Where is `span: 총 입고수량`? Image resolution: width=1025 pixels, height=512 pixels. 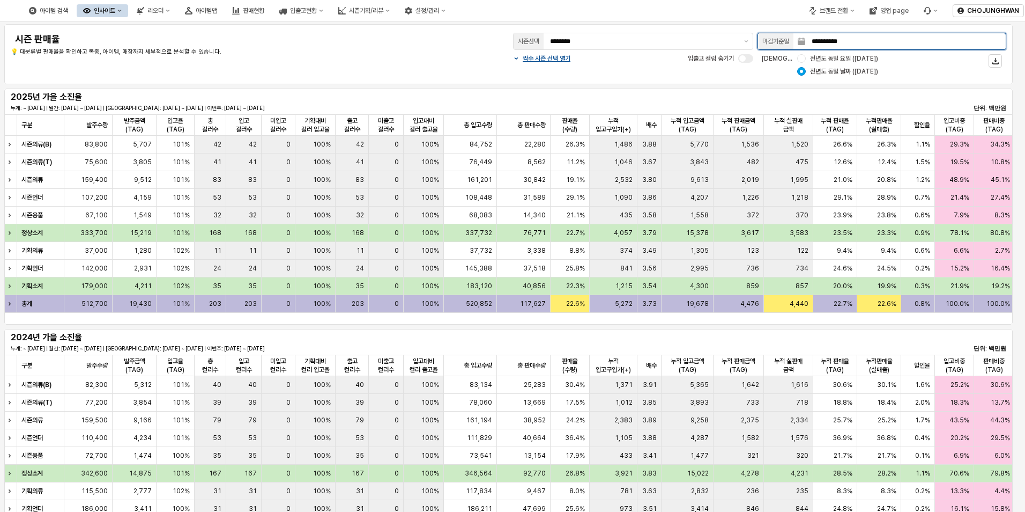 span: 총 입고수량 is located at coordinates (478, 125).